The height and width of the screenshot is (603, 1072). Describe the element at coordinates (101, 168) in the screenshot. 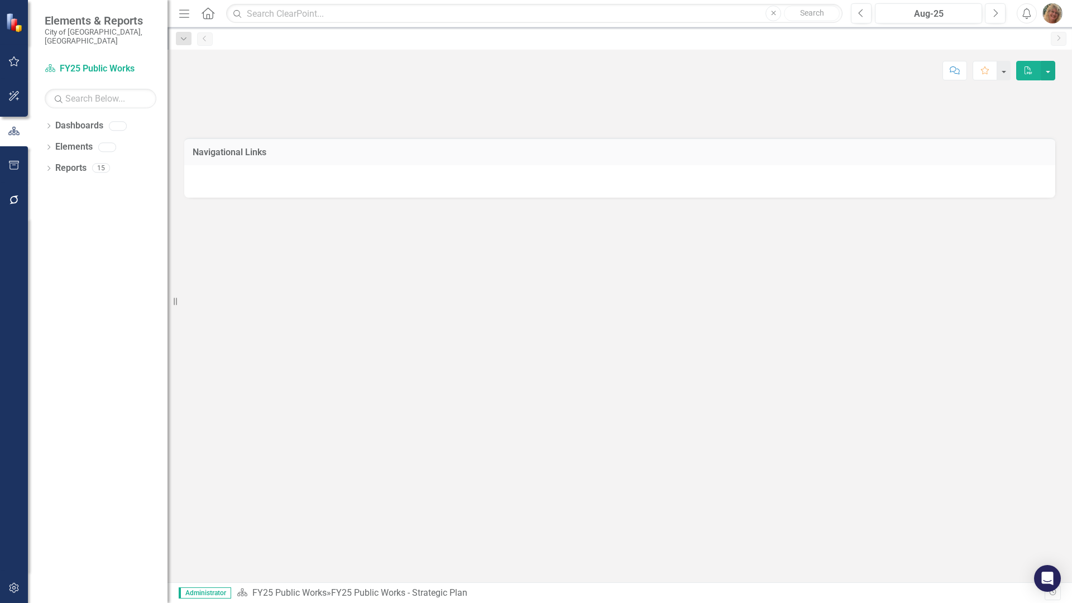

I see `div: 15` at that location.